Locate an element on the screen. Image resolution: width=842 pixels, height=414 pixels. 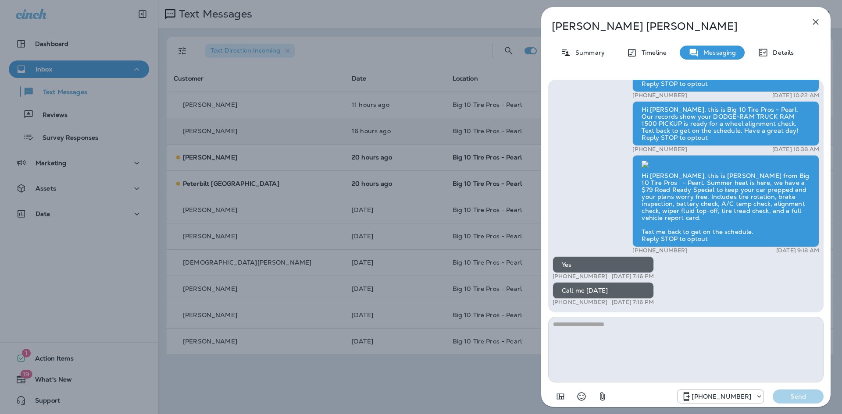
div: +1 (601) 647-4599 is located at coordinates (720, 397).